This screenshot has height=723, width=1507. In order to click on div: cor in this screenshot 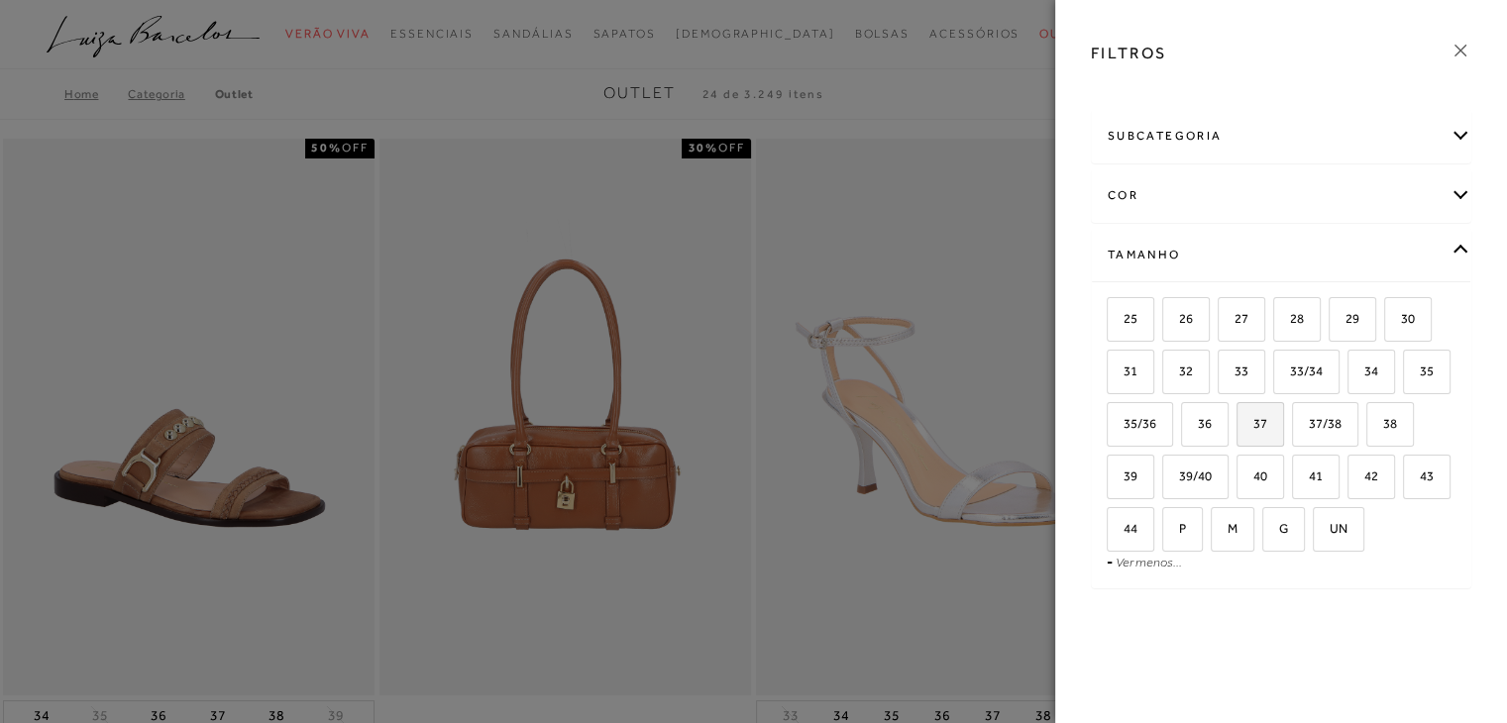, I will do `click(1281, 195)`.